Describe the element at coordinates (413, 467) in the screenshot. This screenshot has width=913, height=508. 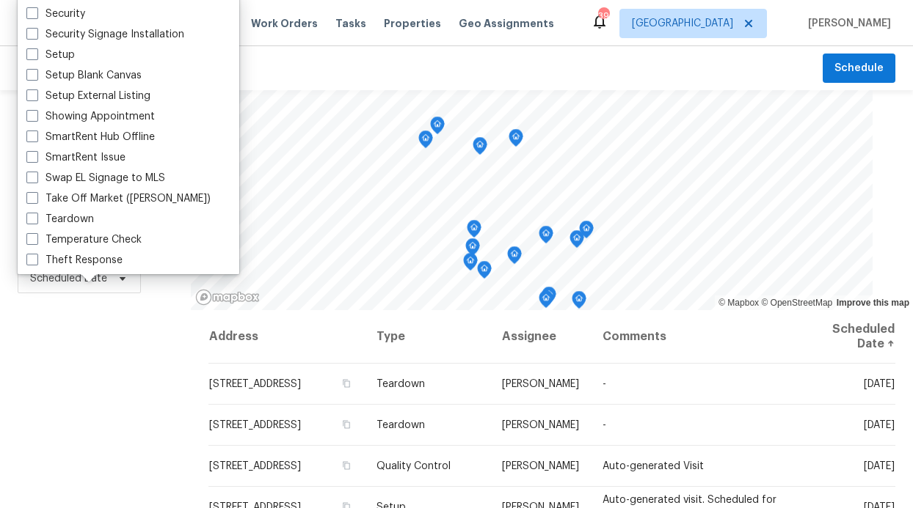
I see `span: Quality Control` at that location.